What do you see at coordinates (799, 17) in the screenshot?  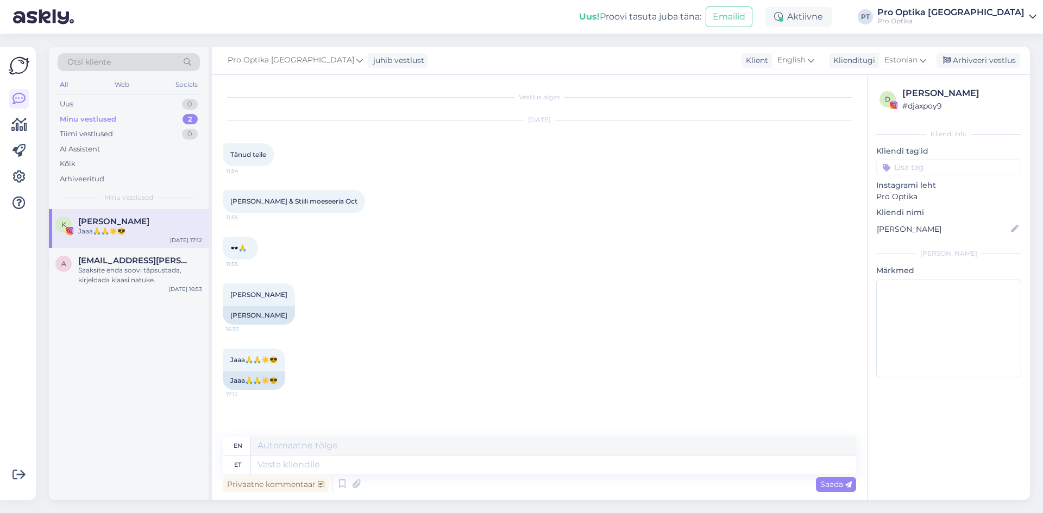 I see `div: Aktiivne` at bounding box center [799, 17].